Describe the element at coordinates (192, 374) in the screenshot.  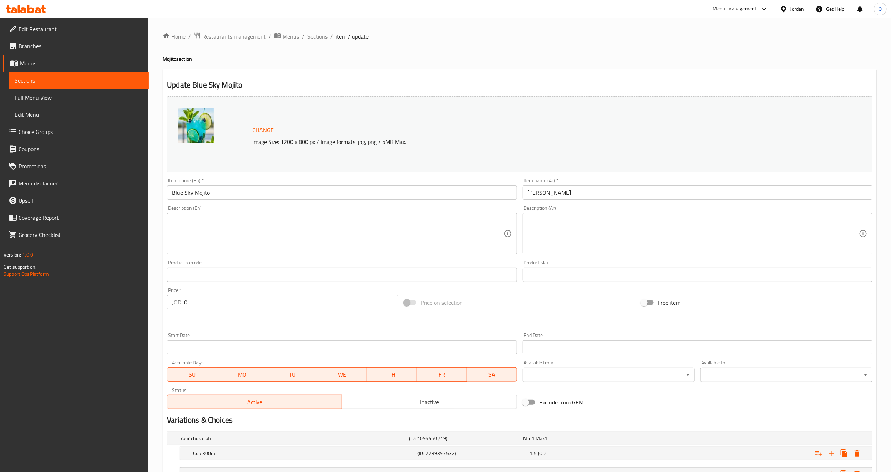
I see `button: SU` at that location.